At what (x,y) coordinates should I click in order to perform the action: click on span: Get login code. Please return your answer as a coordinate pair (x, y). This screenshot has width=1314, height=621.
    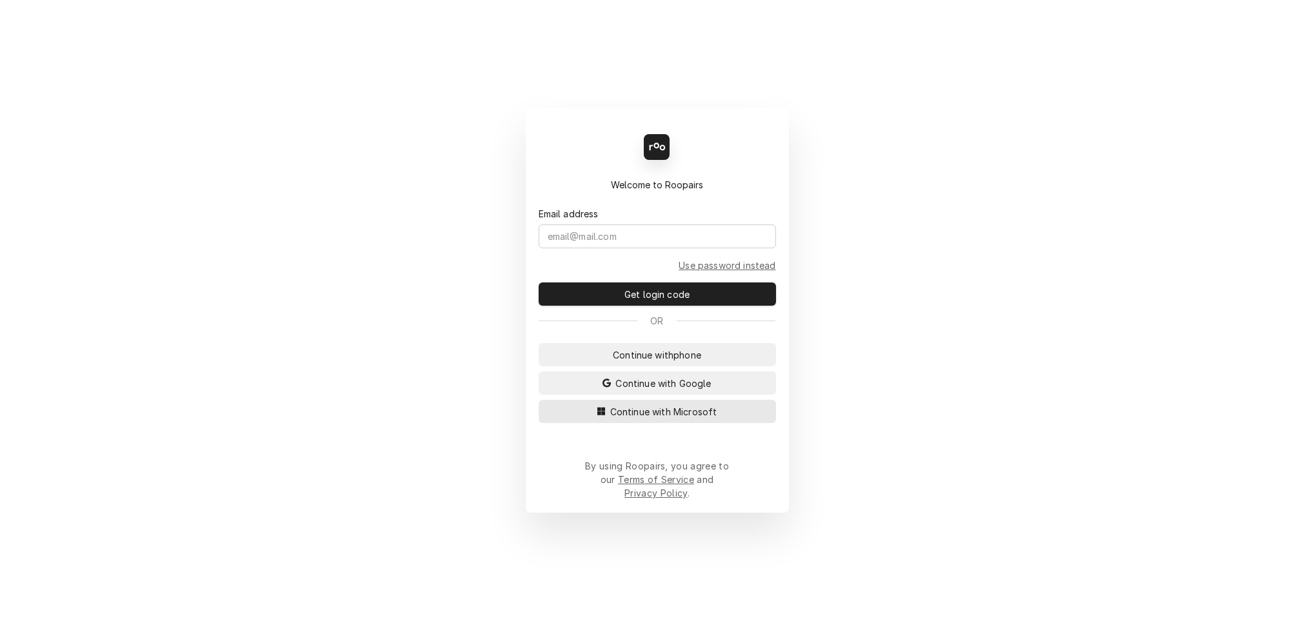
    Looking at the image, I should click on (657, 294).